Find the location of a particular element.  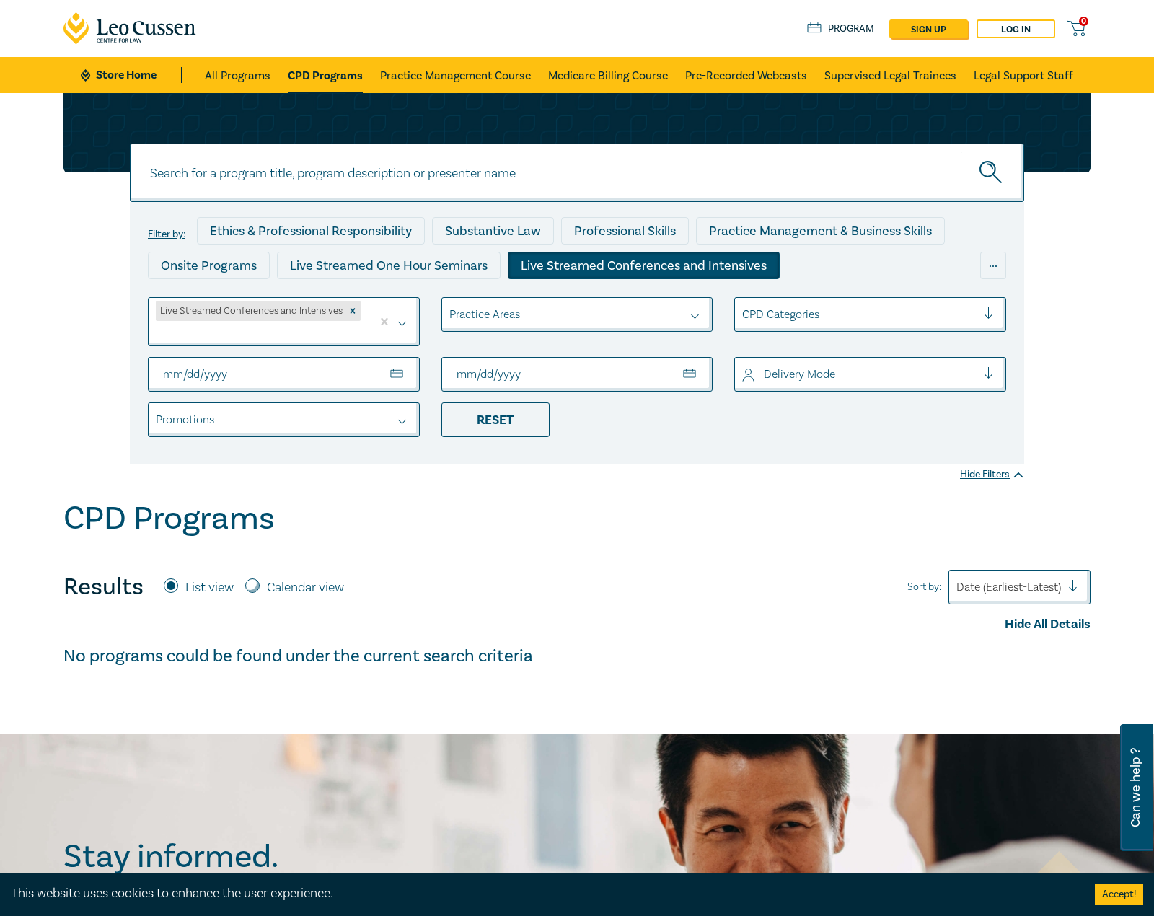

div: Onsite Programs is located at coordinates (208, 265).